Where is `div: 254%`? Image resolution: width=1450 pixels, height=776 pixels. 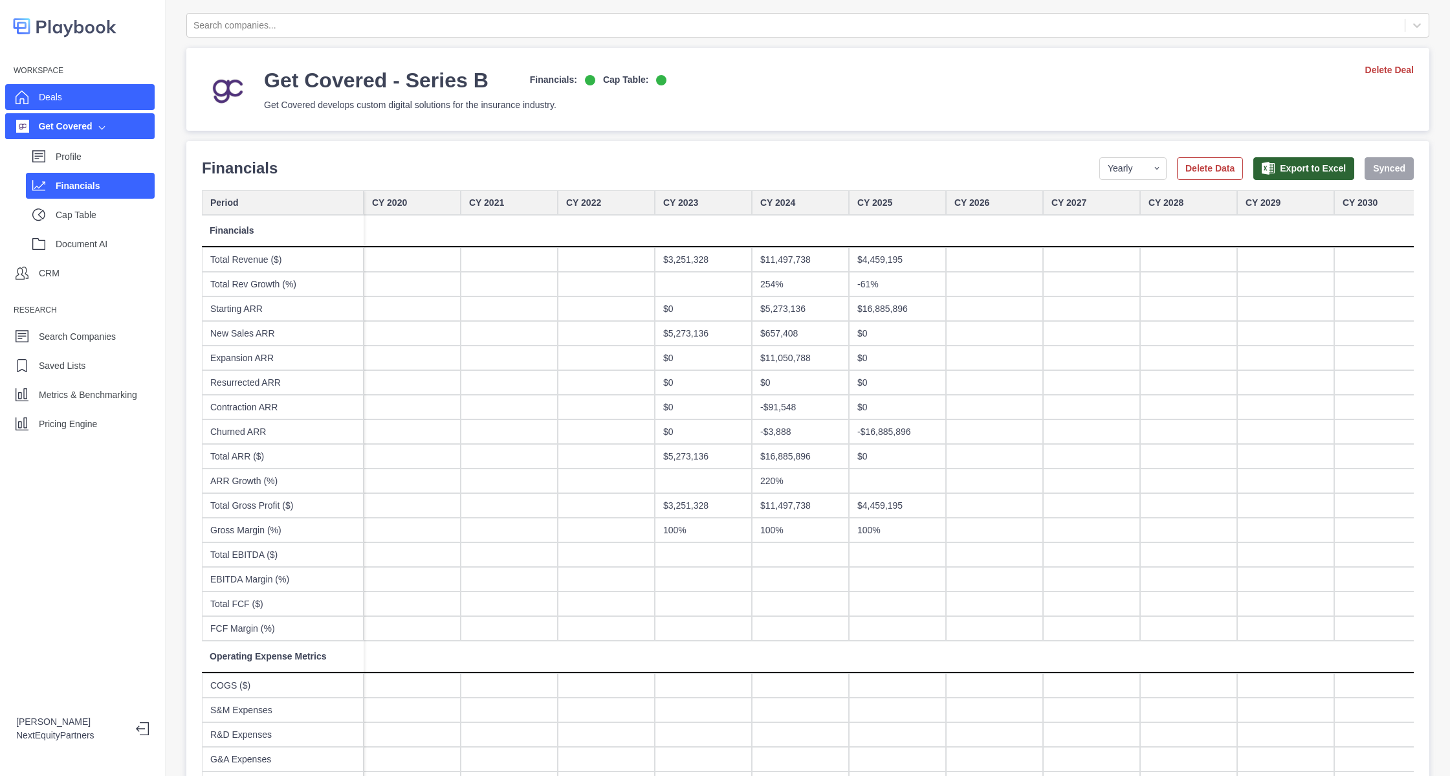 div: 254% is located at coordinates (800, 284).